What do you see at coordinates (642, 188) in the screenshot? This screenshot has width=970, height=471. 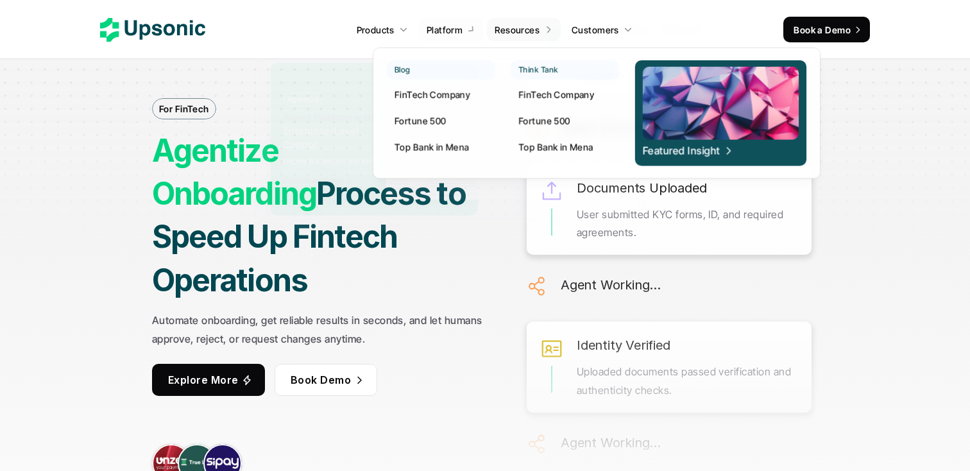 I see `h6: Documents Uploaded` at bounding box center [642, 188].